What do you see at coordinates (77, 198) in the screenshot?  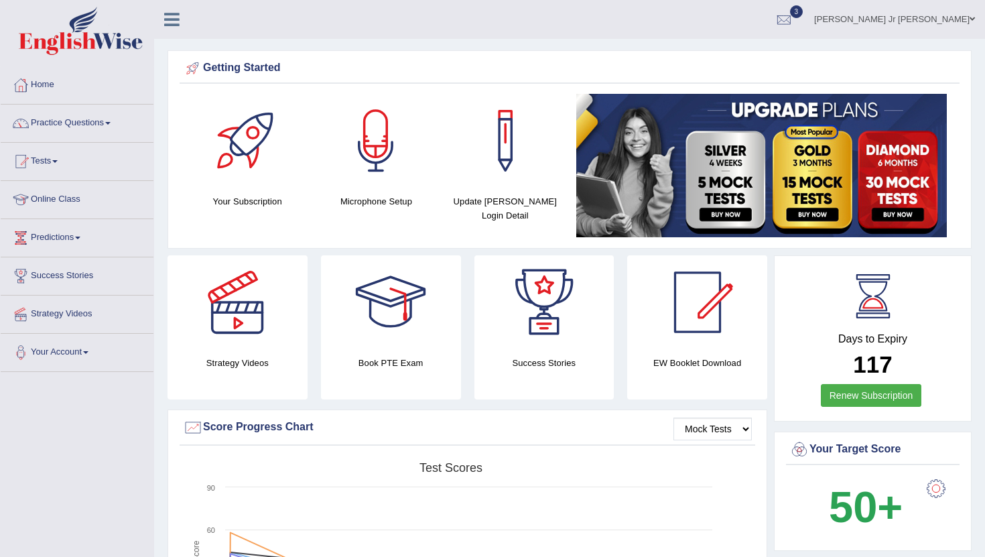 I see `a: Online Class` at bounding box center [77, 198].